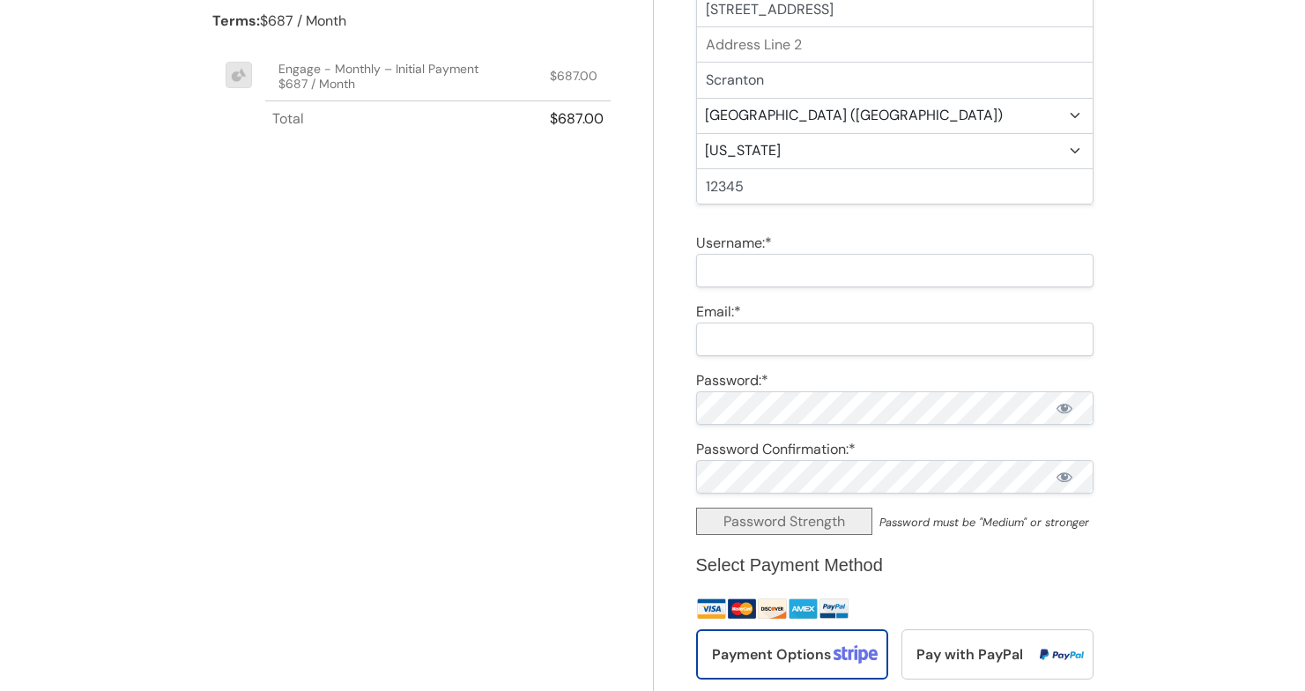 The height and width of the screenshot is (691, 1305). What do you see at coordinates (732, 380) in the screenshot?
I see `label: Password:*` at bounding box center [732, 380].